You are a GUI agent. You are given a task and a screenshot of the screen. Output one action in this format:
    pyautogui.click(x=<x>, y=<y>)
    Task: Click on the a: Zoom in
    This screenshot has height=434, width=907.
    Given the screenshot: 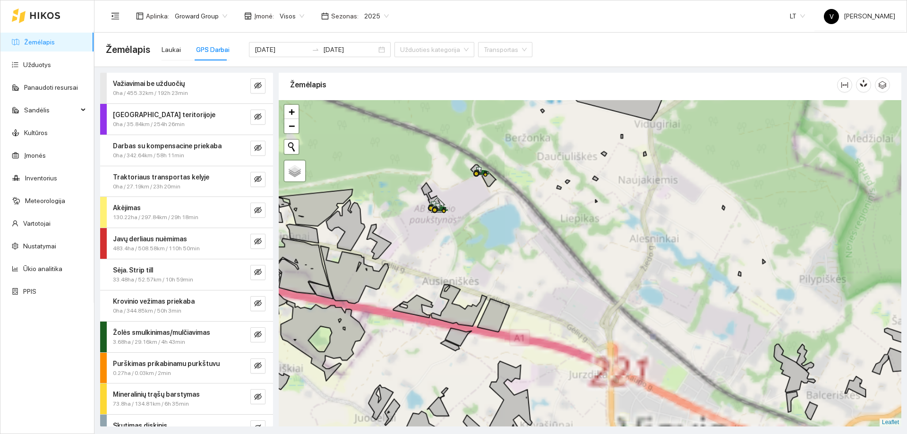 What is the action you would take?
    pyautogui.click(x=291, y=112)
    